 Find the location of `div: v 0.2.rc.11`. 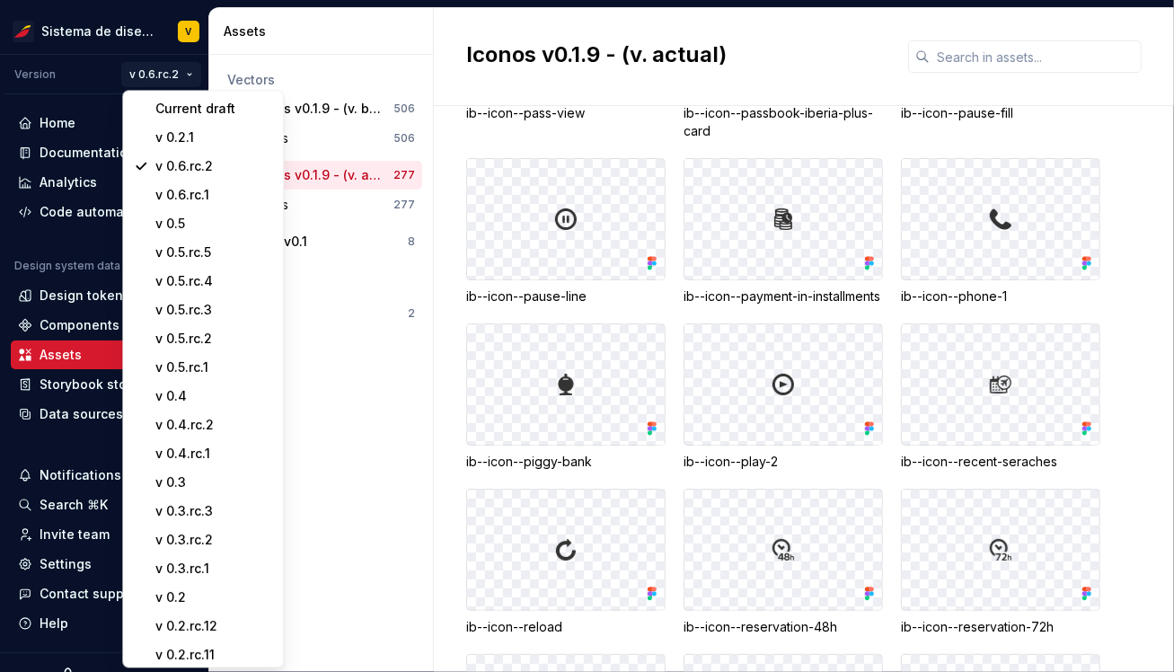

div: v 0.2.rc.11 is located at coordinates (214, 655).